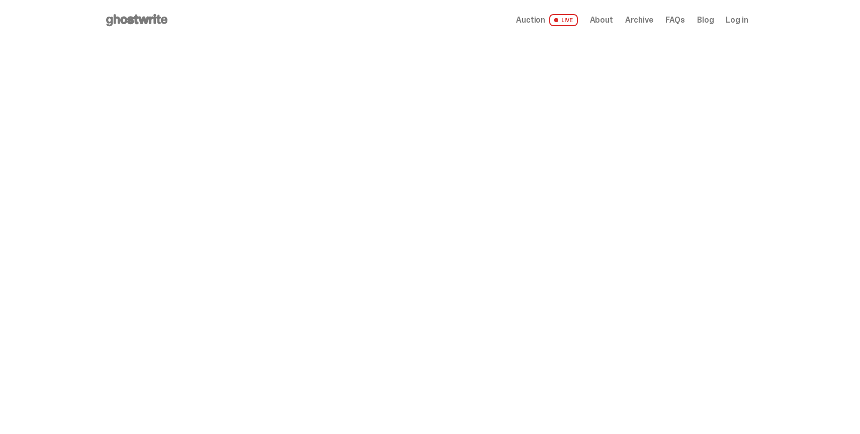  I want to click on a: Blog, so click(705, 20).